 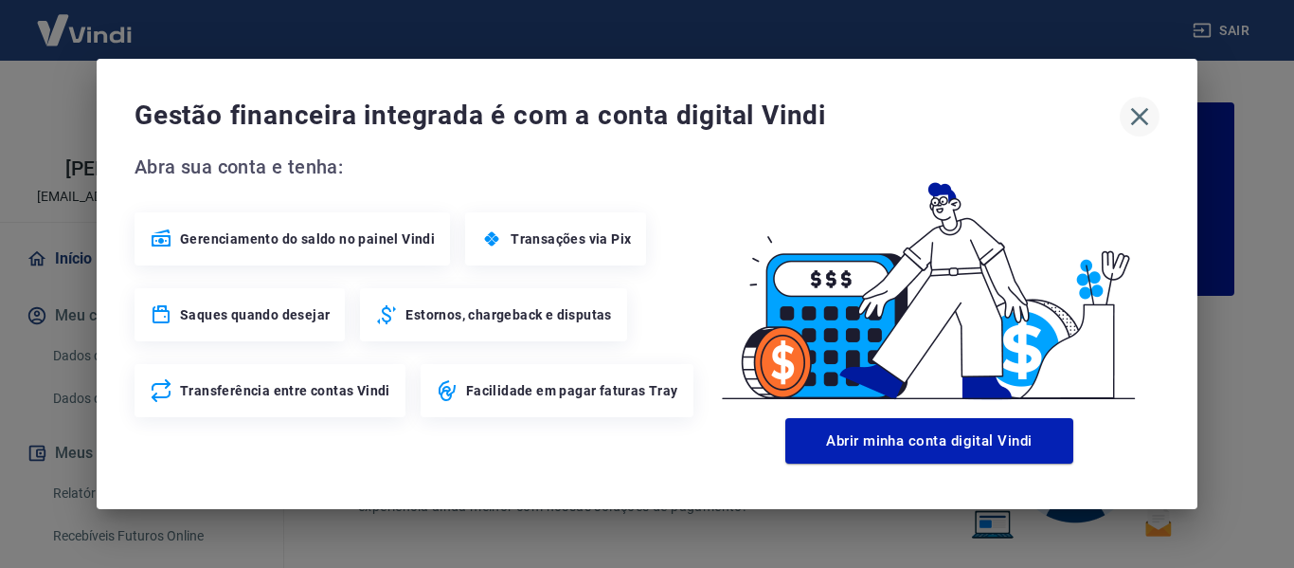 I want to click on span: Estornos, chargeback e disputas, so click(x=508, y=315).